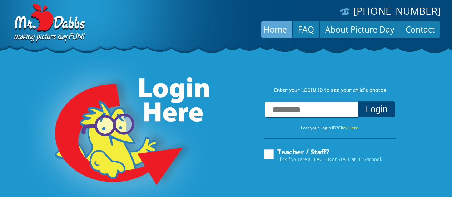 This screenshot has height=197, width=452. Describe the element at coordinates (49, 24) in the screenshot. I see `img: Dabbs Company` at that location.